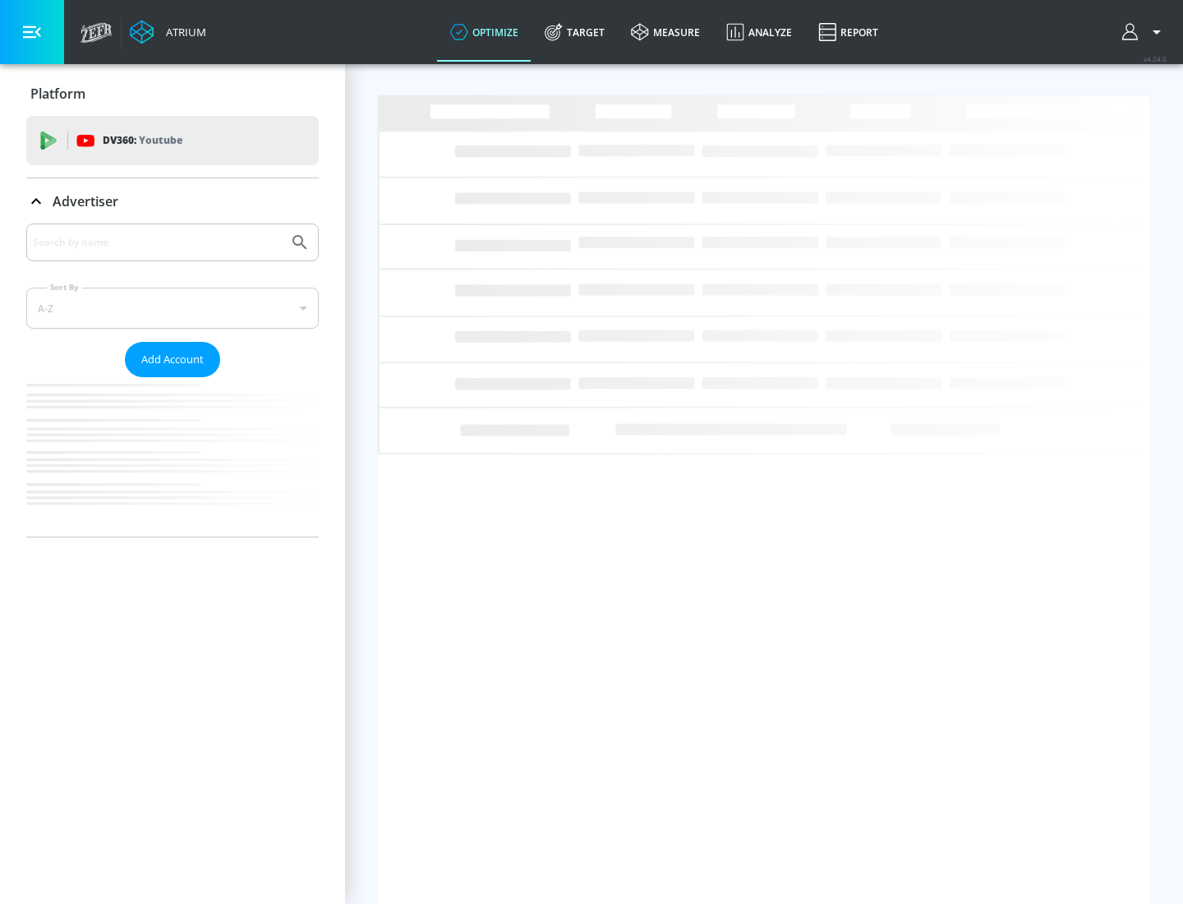  Describe the element at coordinates (157, 242) in the screenshot. I see `input: Search by name` at that location.